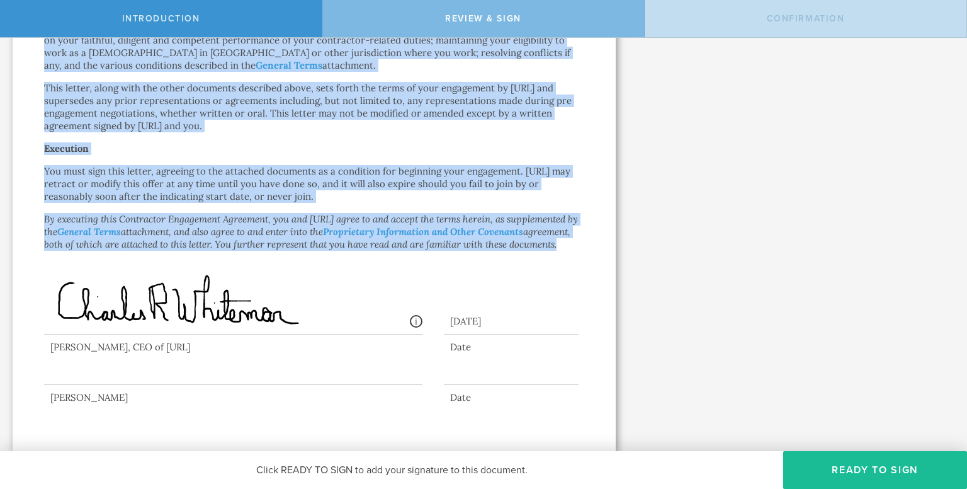 The width and height of the screenshot is (967, 489). Describe the element at coordinates (178, 302) in the screenshot. I see `img: AvyW2O6U164nhYAQKEEAaSo2cVumsWvGr5pVVIKcnhECQkAICAEhIASEwEoI4HCAWjSGZFqj+dpUkb19ElFbY7rUhhAQAkJAC...` at that location.